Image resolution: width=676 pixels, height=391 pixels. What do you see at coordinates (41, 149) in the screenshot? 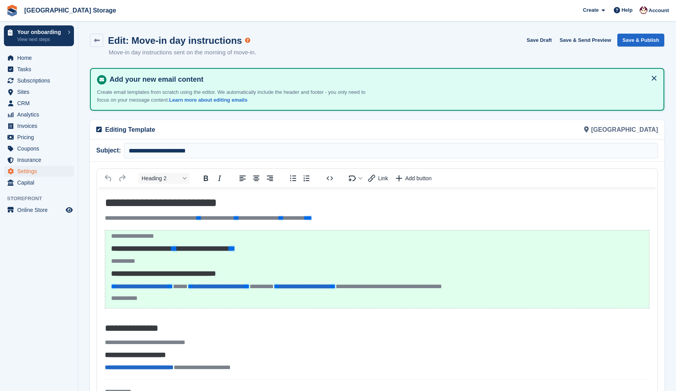
I see `span: Coupons` at bounding box center [41, 149].